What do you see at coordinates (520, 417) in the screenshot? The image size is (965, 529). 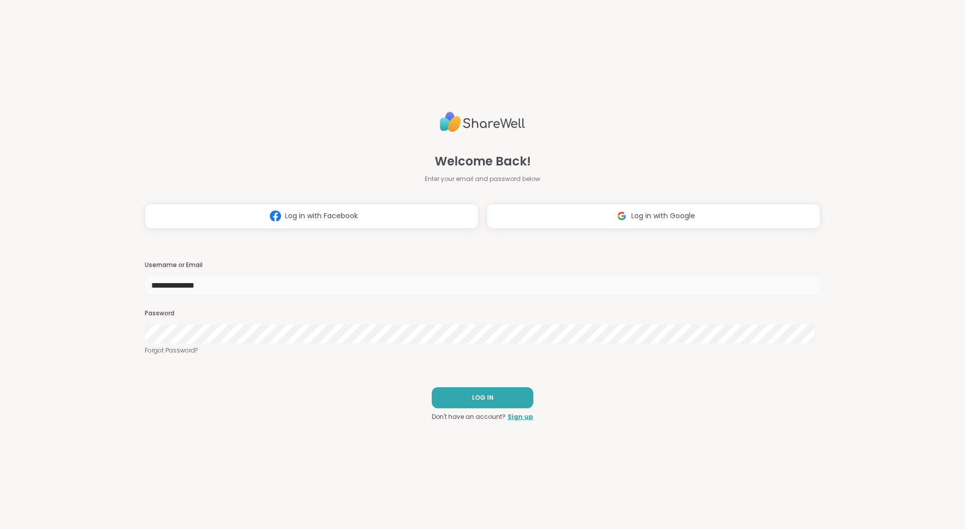 I see `a: Sign up` at bounding box center [520, 417].